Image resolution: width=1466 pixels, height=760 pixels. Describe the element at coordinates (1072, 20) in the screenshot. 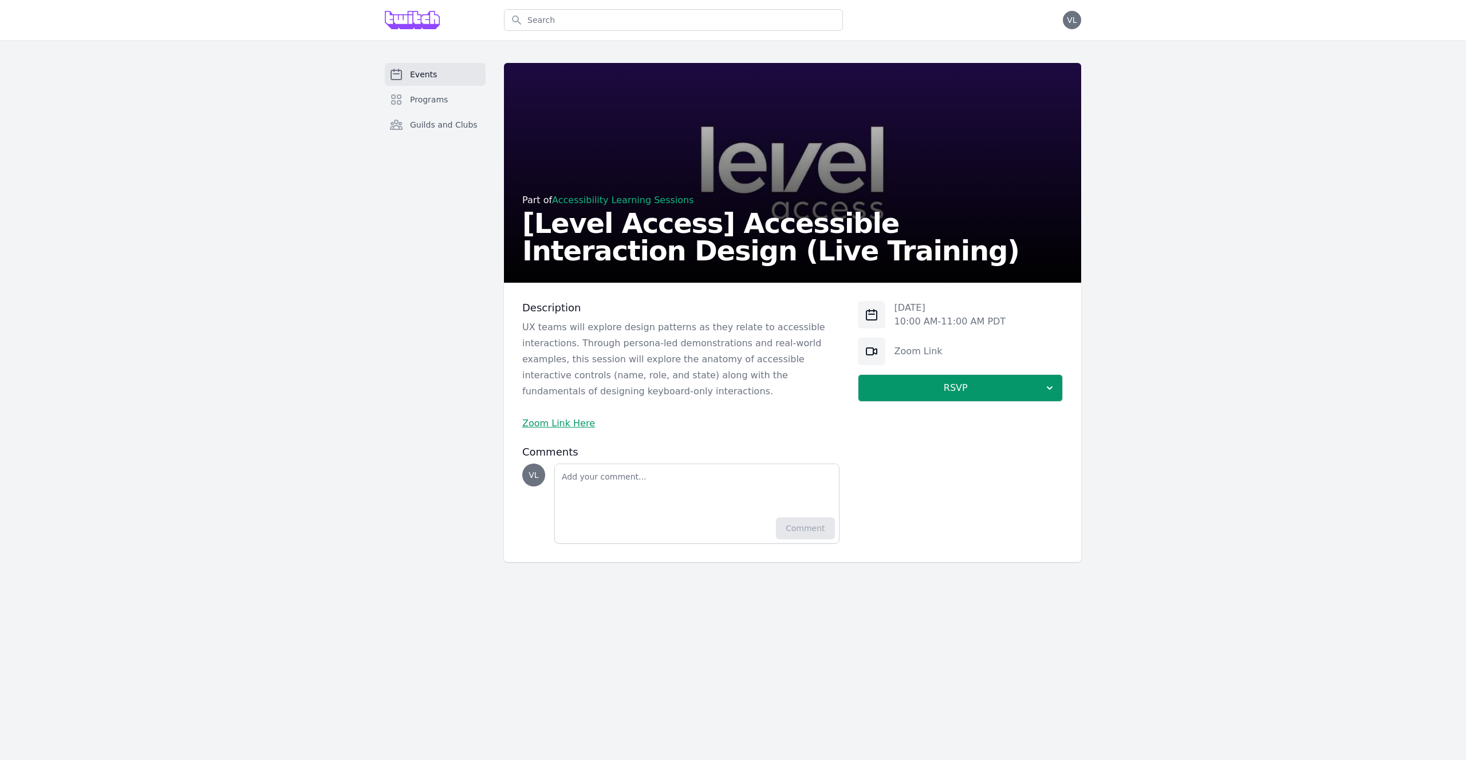

I see `button: VL` at that location.